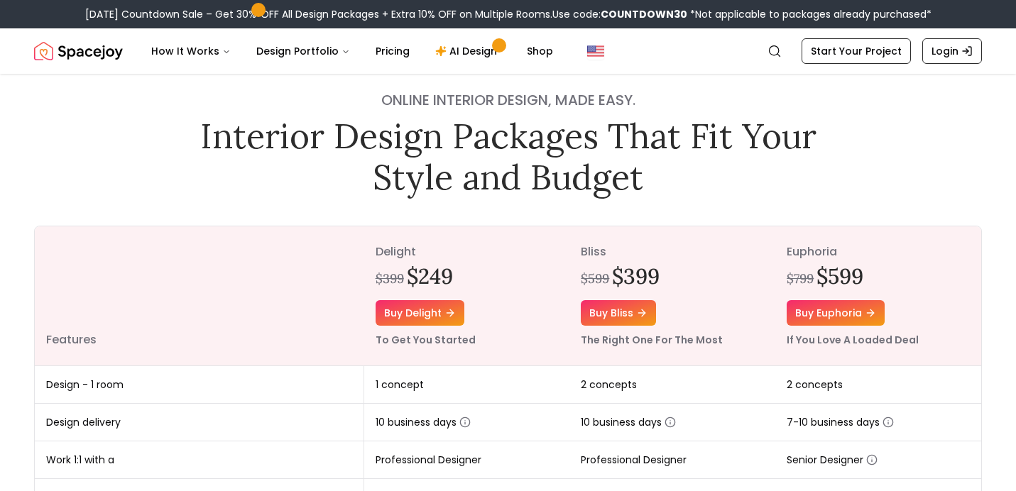 This screenshot has width=1016, height=491. Describe the element at coordinates (832, 460) in the screenshot. I see `span: Senior Designer` at that location.